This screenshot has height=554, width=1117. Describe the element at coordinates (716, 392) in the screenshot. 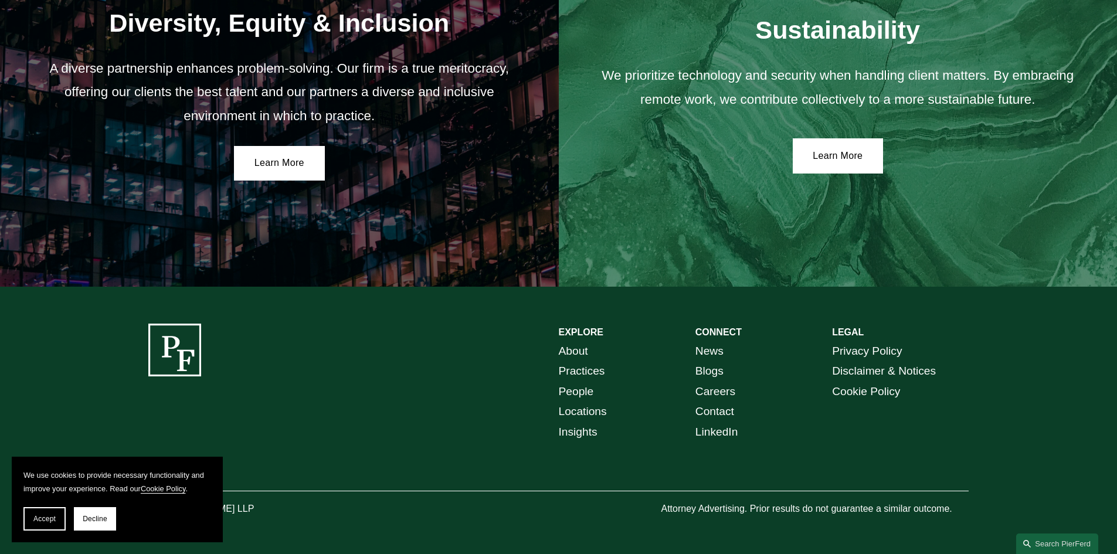

I see `a: Careers` at that location.